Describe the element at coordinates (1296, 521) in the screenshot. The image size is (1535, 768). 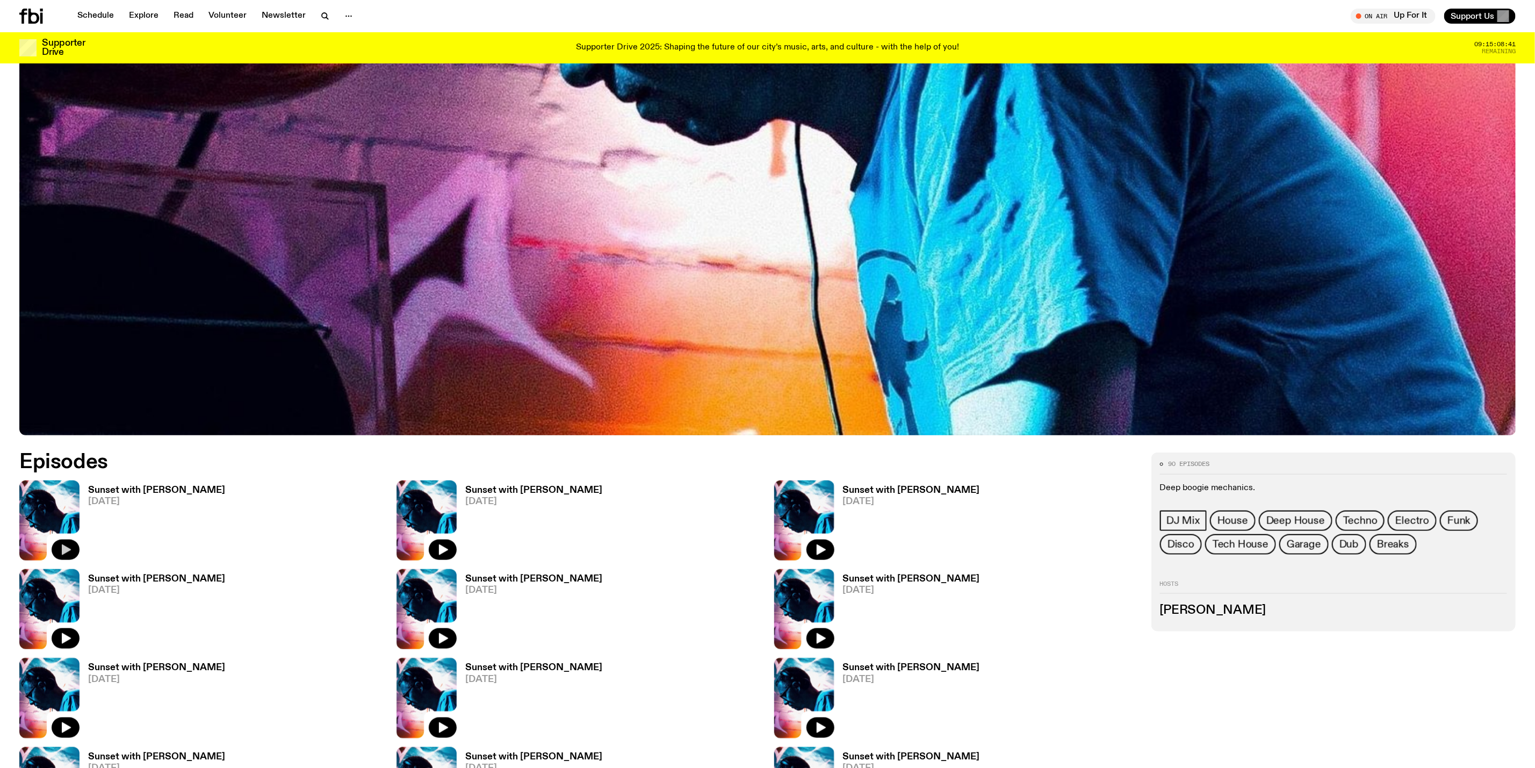
I see `span: Deep House` at that location.